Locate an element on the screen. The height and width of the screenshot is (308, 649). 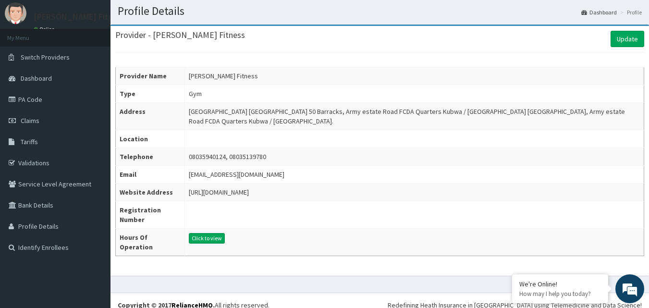
span: Tariffs is located at coordinates (29, 142).